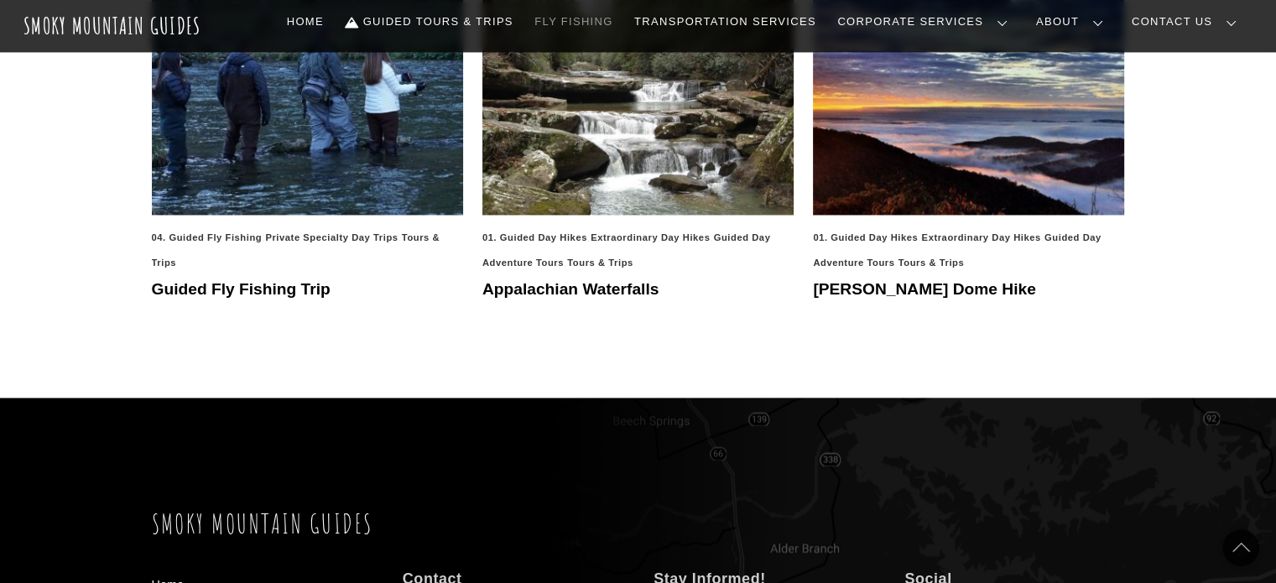 Image resolution: width=1276 pixels, height=583 pixels. What do you see at coordinates (331, 237) in the screenshot?
I see `a: Private Specialty Day Trips` at bounding box center [331, 237].